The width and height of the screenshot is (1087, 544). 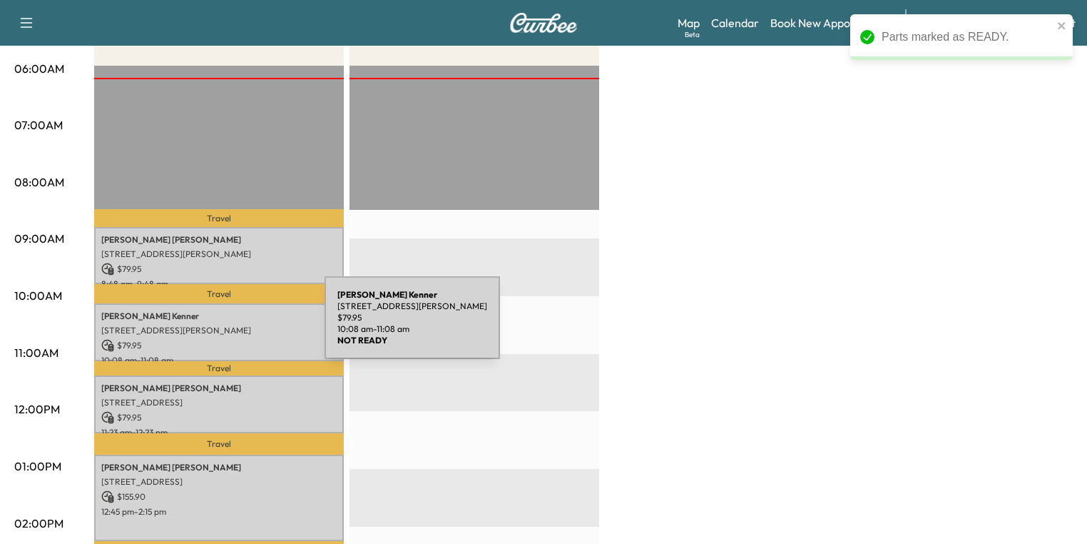 What do you see at coordinates (39, 523) in the screenshot?
I see `p: 02:00PM` at bounding box center [39, 523].